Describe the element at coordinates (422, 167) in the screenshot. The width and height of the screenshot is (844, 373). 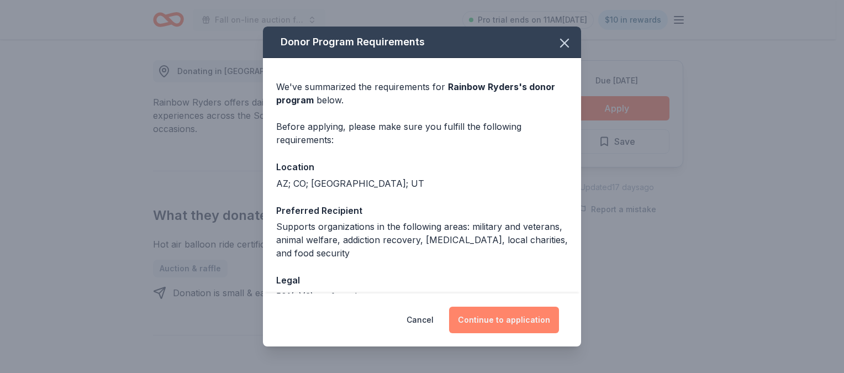
I see `div: Location` at that location.